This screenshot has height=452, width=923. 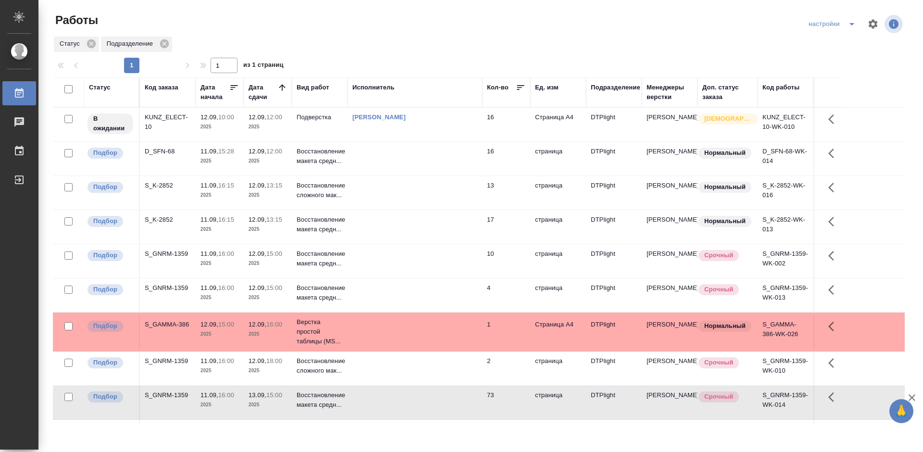 I want to click on div: S_K-2852, so click(x=168, y=220).